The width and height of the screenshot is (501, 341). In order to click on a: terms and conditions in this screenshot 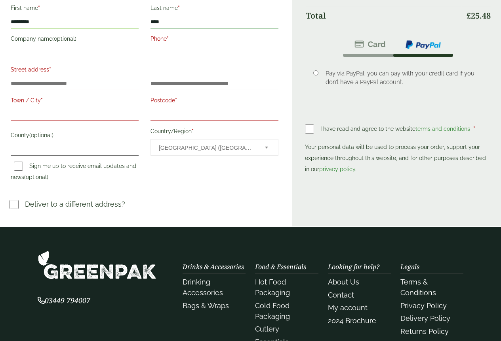, I will do `click(442, 129)`.